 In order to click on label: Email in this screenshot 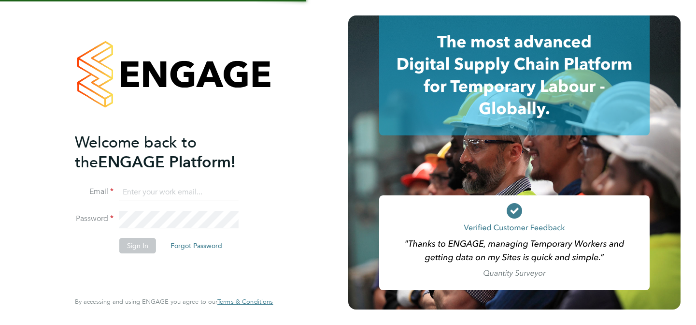, I will do `click(94, 191)`.